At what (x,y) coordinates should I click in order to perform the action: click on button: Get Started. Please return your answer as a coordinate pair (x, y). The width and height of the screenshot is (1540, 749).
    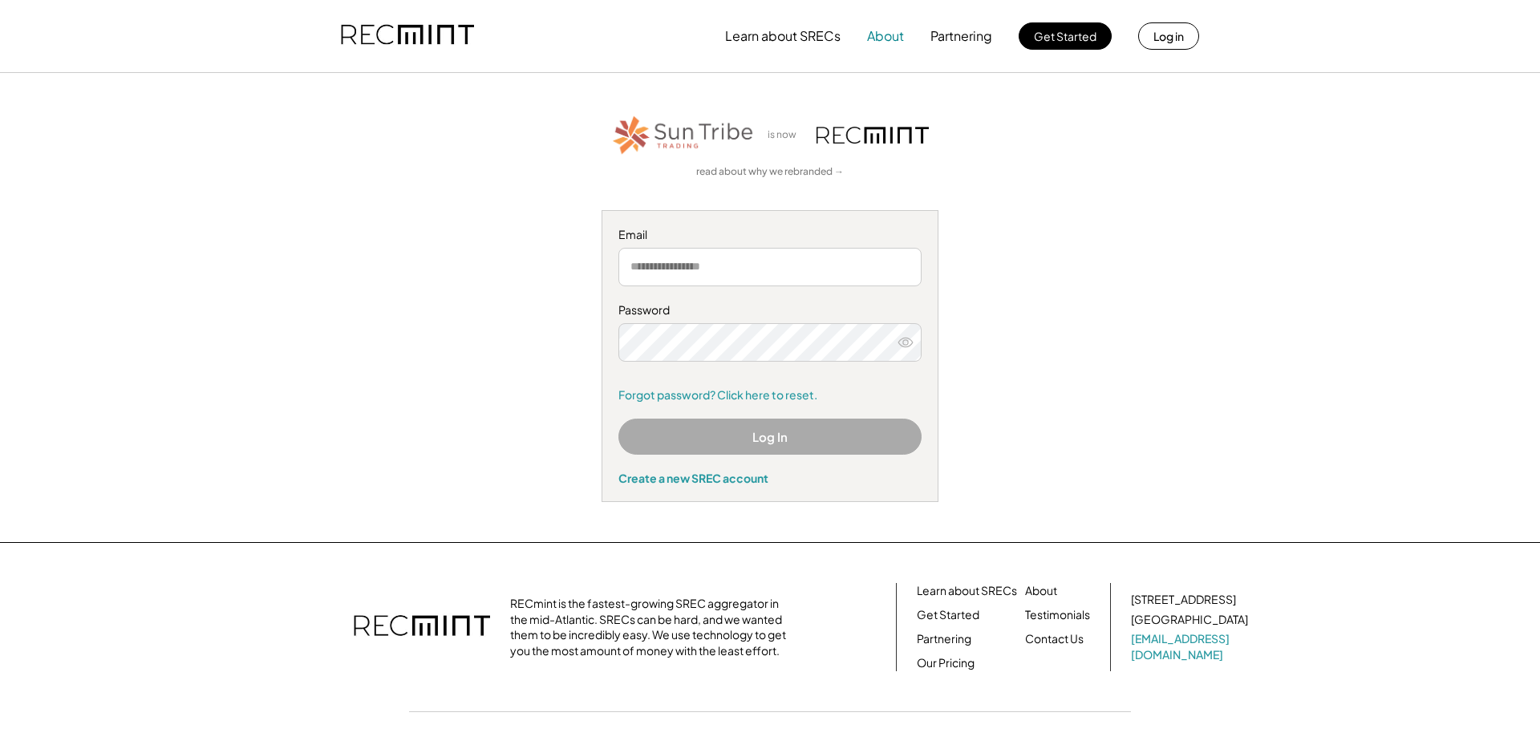
    Looking at the image, I should click on (1065, 36).